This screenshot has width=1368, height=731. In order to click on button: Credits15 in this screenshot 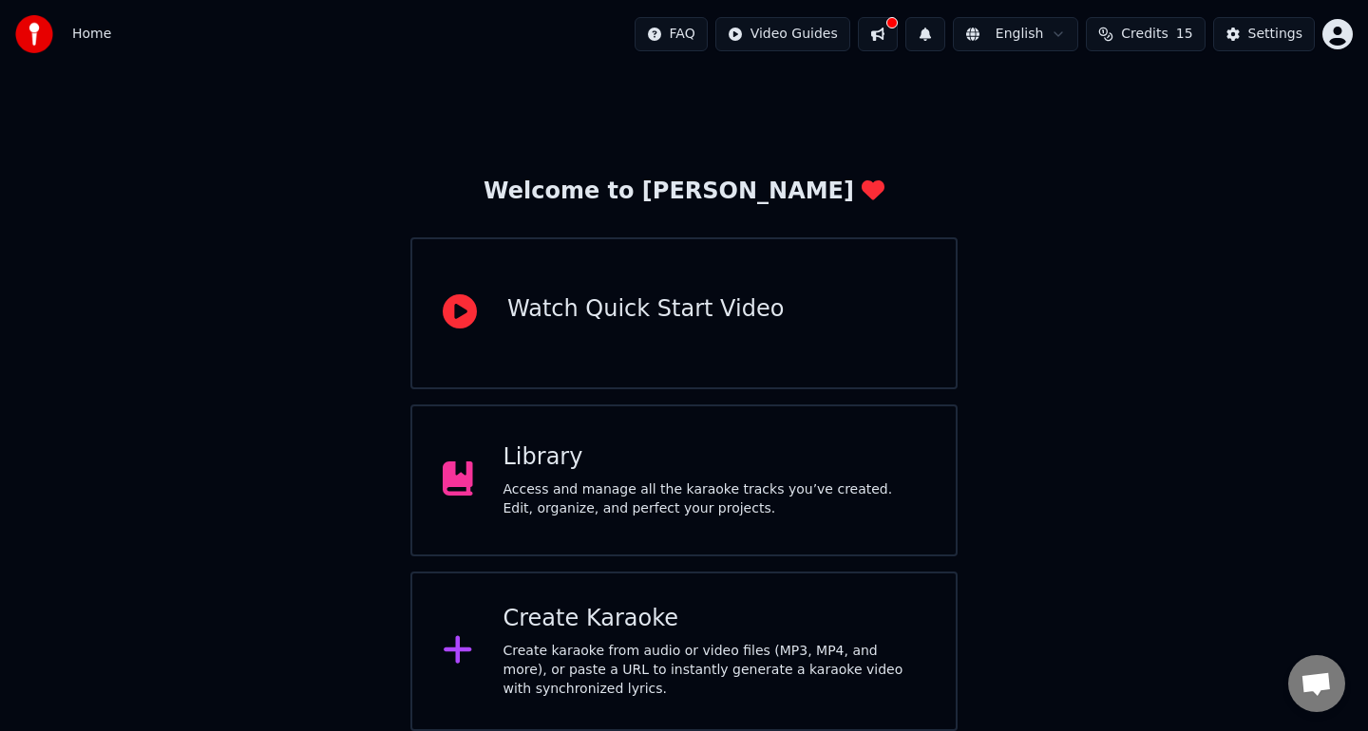, I will do `click(1145, 34)`.